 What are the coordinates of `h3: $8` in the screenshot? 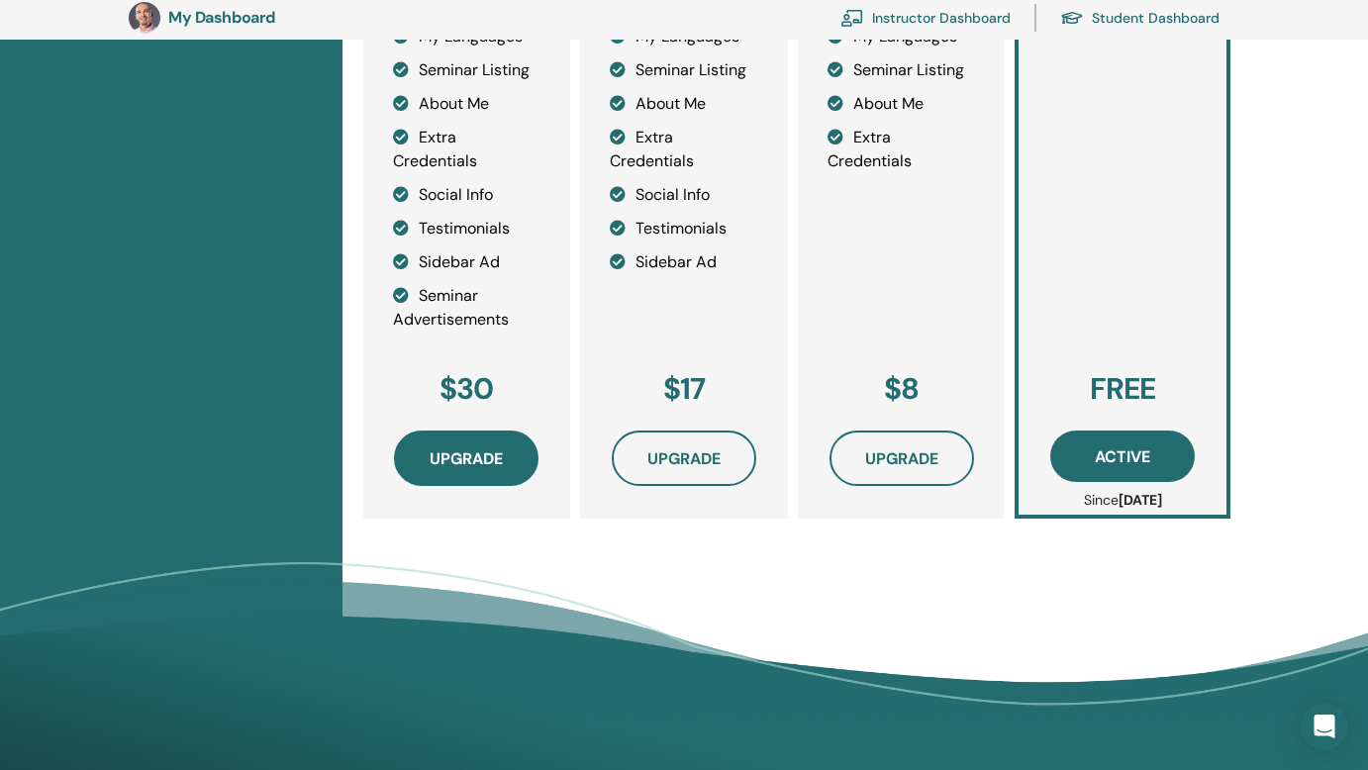 It's located at (902, 389).